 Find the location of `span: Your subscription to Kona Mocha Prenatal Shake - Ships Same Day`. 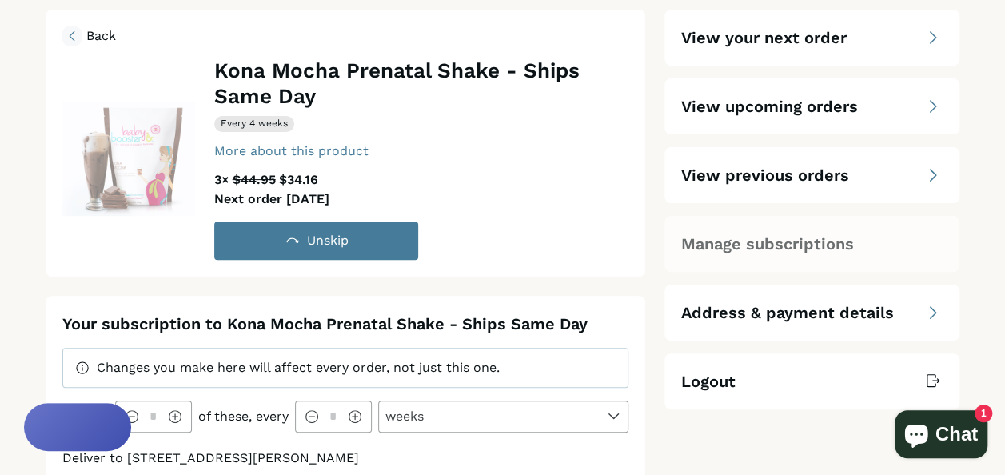

span: Your subscription to Kona Mocha Prenatal Shake - Ships Same Day is located at coordinates (325, 324).